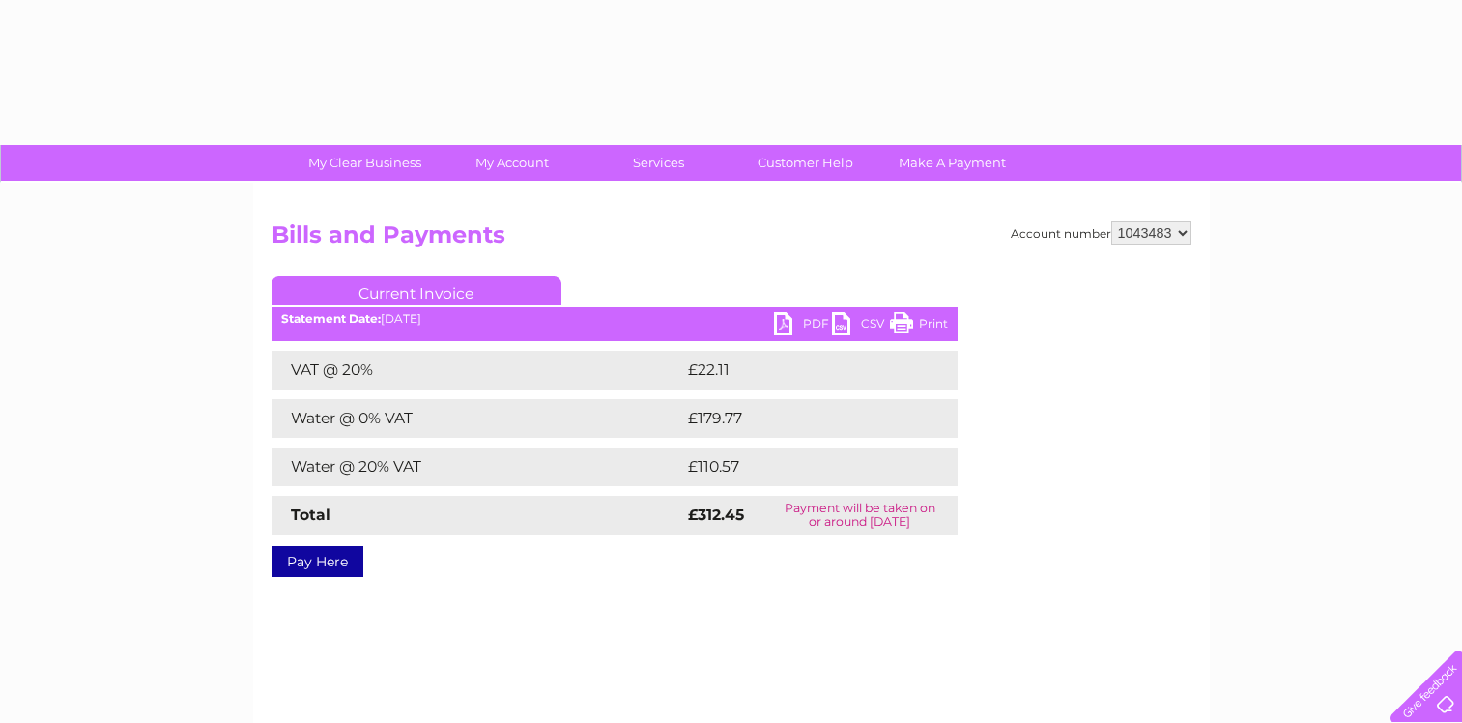  Describe the element at coordinates (331, 318) in the screenshot. I see `b: Statement Date:` at that location.